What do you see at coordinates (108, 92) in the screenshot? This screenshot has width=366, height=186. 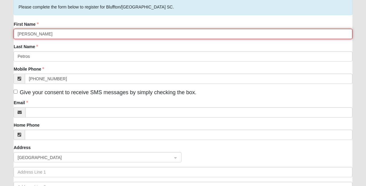 I see `span: Give your consent to receive SMS messages by simply checking the box.` at bounding box center [108, 92].